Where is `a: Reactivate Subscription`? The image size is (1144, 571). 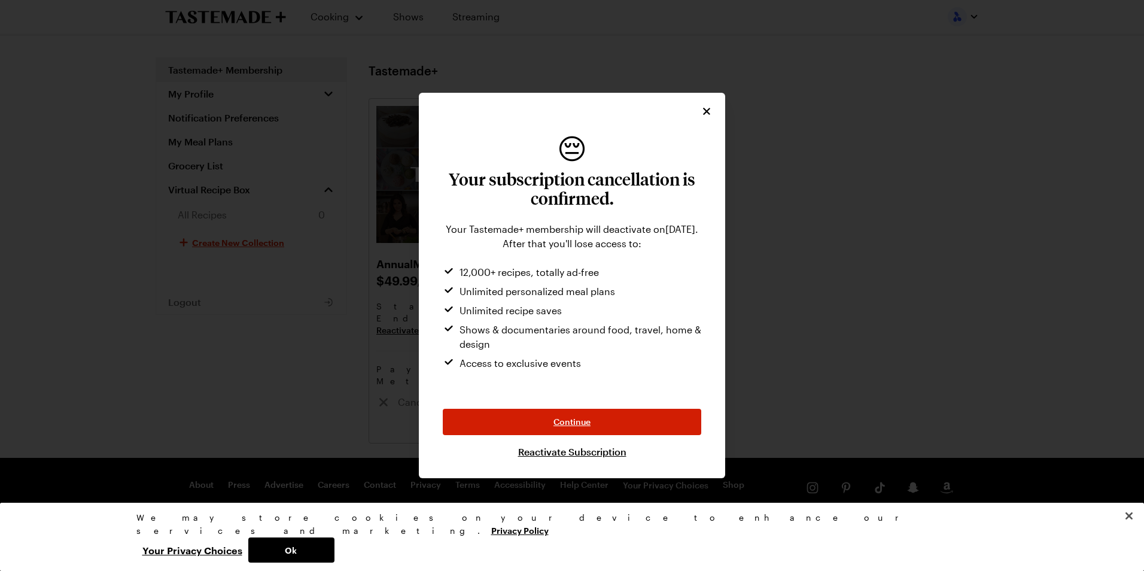
a: Reactivate Subscription is located at coordinates (572, 452).